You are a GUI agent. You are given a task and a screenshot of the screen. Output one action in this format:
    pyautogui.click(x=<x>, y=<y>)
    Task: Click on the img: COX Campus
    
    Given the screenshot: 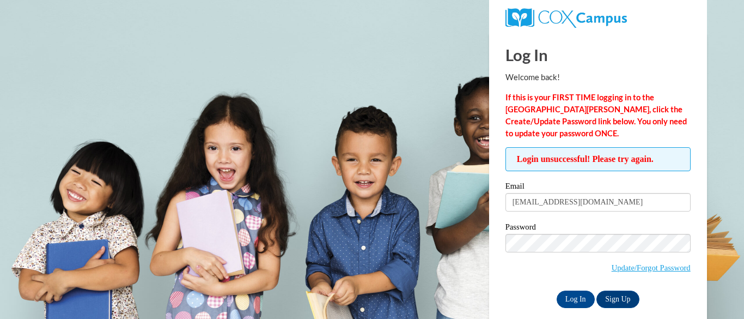 What is the action you would take?
    pyautogui.click(x=566, y=18)
    